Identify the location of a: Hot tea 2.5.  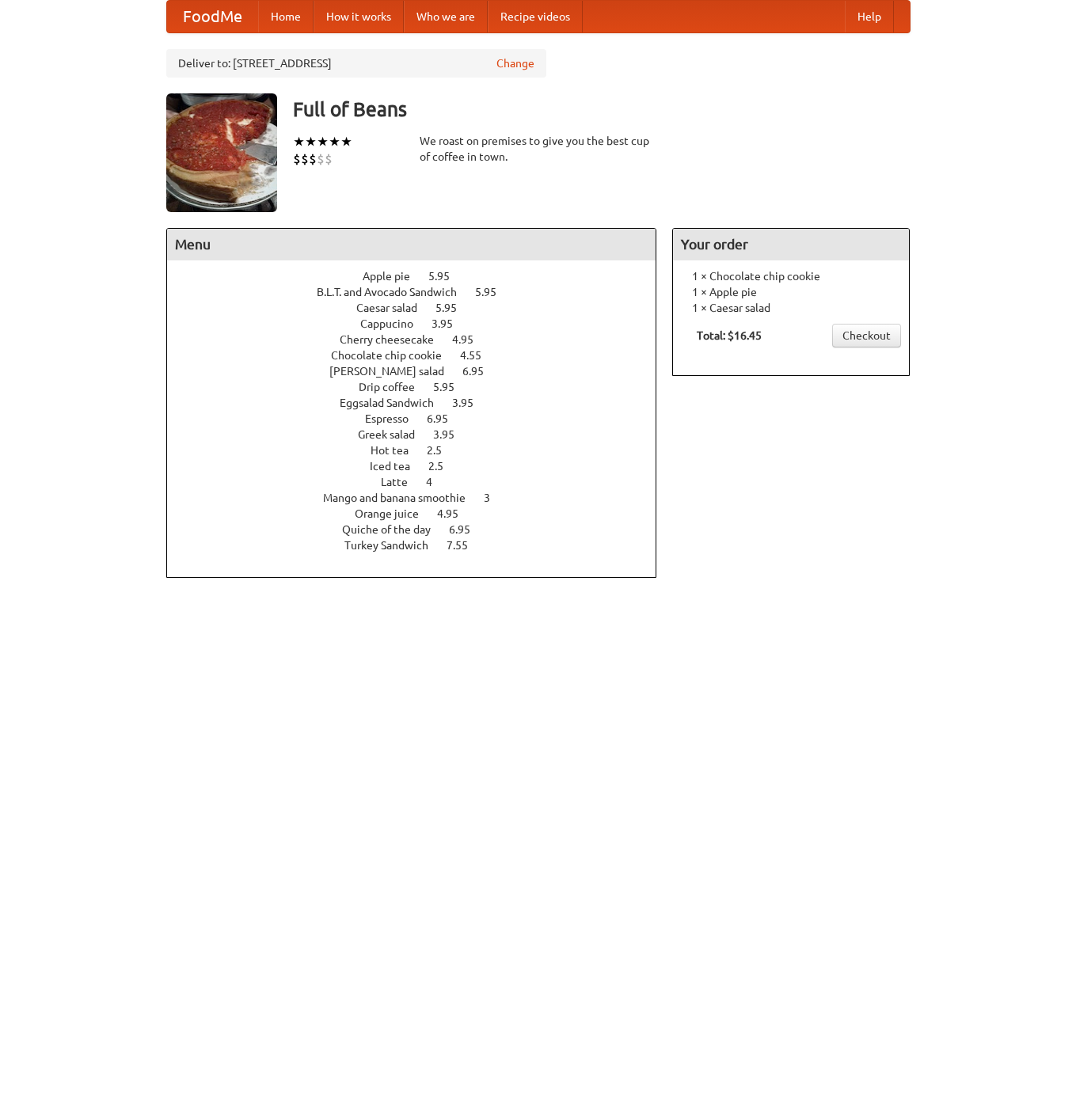
(421, 450).